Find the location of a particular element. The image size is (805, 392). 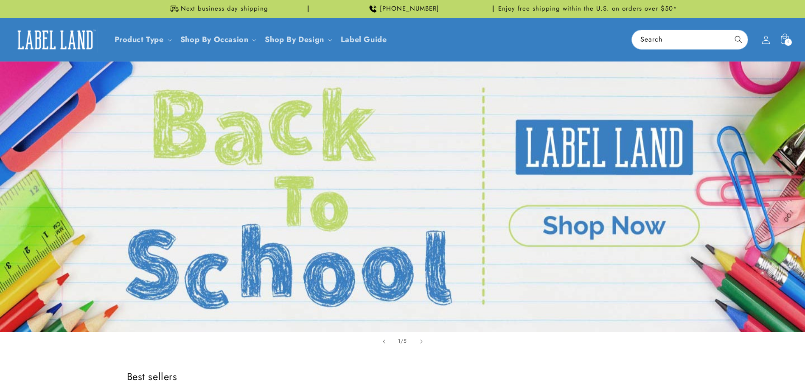

span: Shop By Occasion is located at coordinates (214, 39).